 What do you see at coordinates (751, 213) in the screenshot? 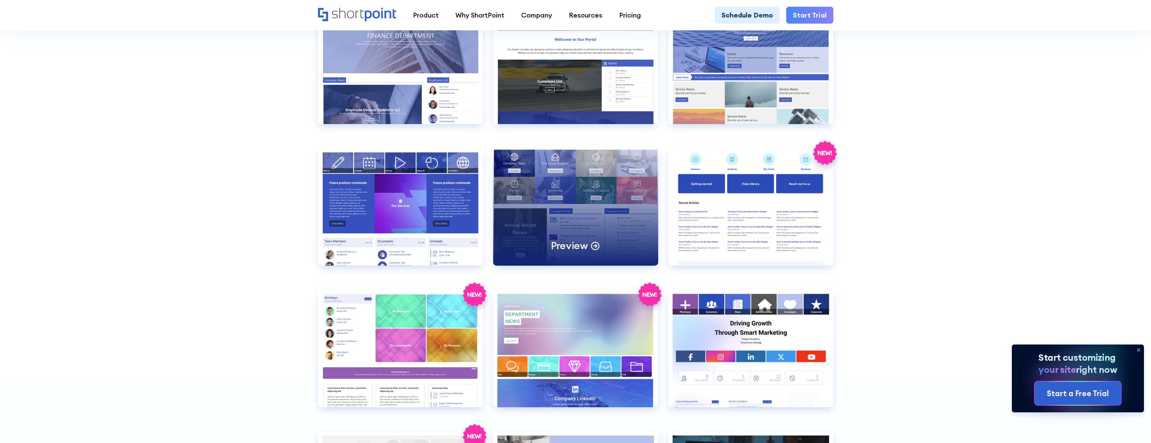
I see `a: Knowledge Portal` at bounding box center [751, 213].